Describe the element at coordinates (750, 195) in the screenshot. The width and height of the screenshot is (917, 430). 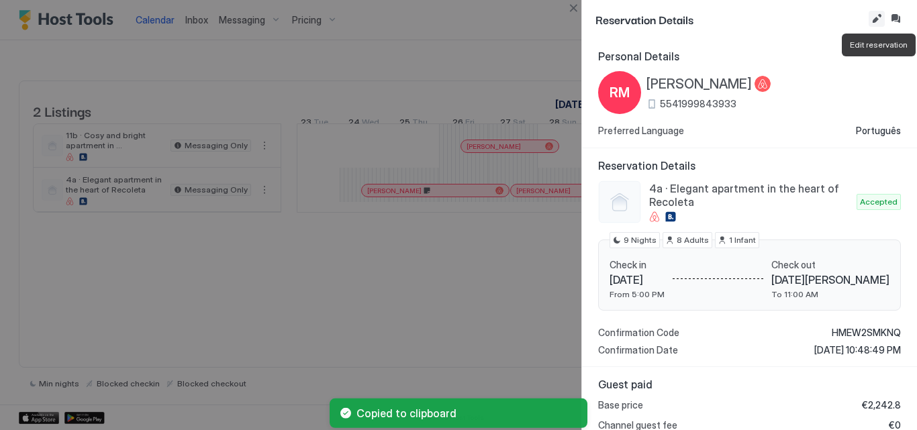
I see `span: 4a · Elegant apartment in the heart of Recoleta` at that location.